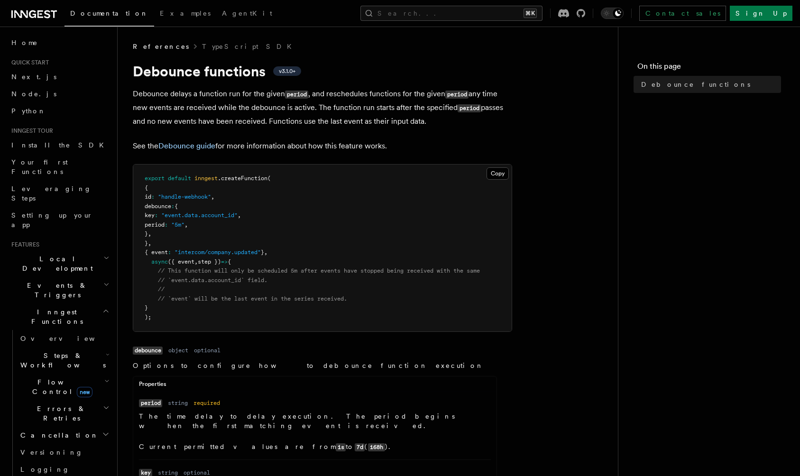  I want to click on button: Steps & Workflows, so click(64, 360).